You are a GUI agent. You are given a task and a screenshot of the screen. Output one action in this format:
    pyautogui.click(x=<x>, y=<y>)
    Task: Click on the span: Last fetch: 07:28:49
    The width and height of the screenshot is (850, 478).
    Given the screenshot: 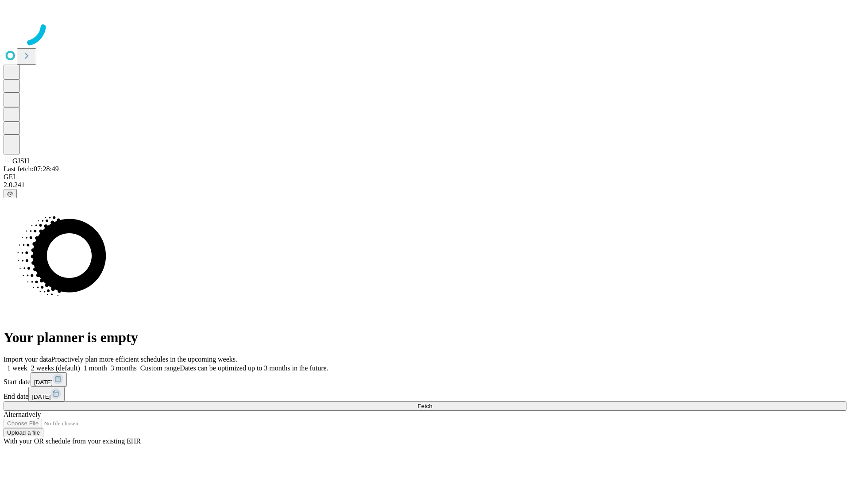 What is the action you would take?
    pyautogui.click(x=31, y=169)
    